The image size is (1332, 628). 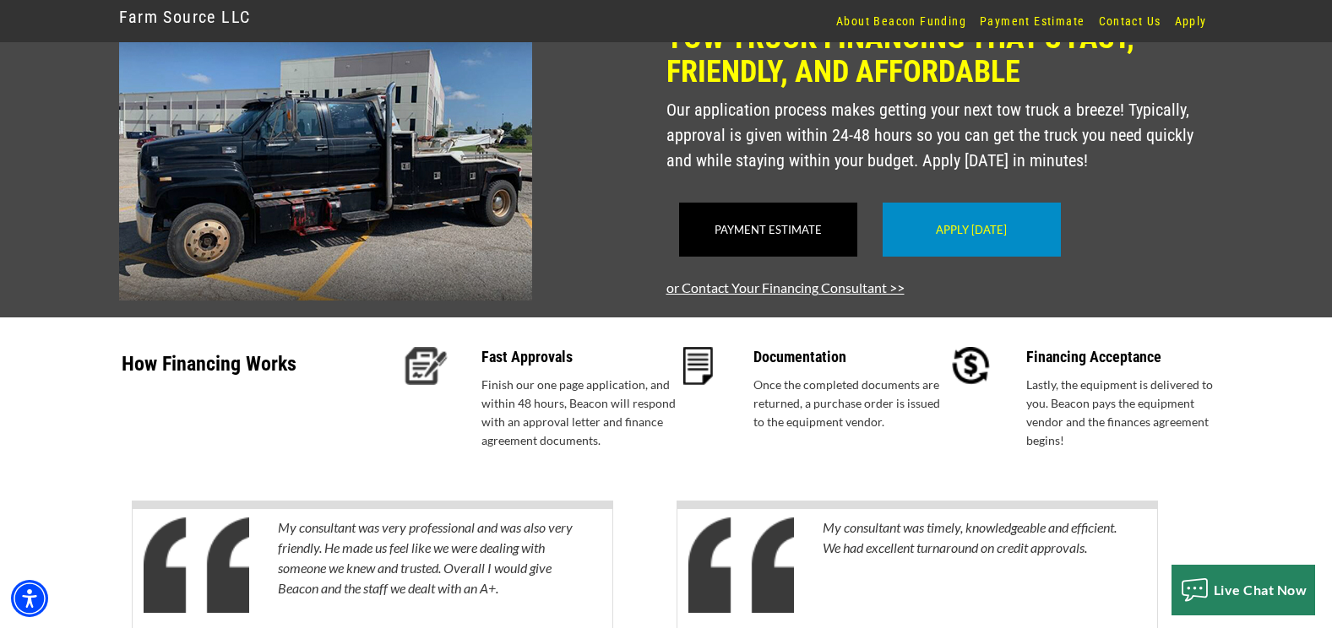 What do you see at coordinates (1123, 413) in the screenshot?
I see `p: Lastly, the equipment is delivered to you. Beacon pays the equipment vendor and the finances agre...` at bounding box center [1123, 413].